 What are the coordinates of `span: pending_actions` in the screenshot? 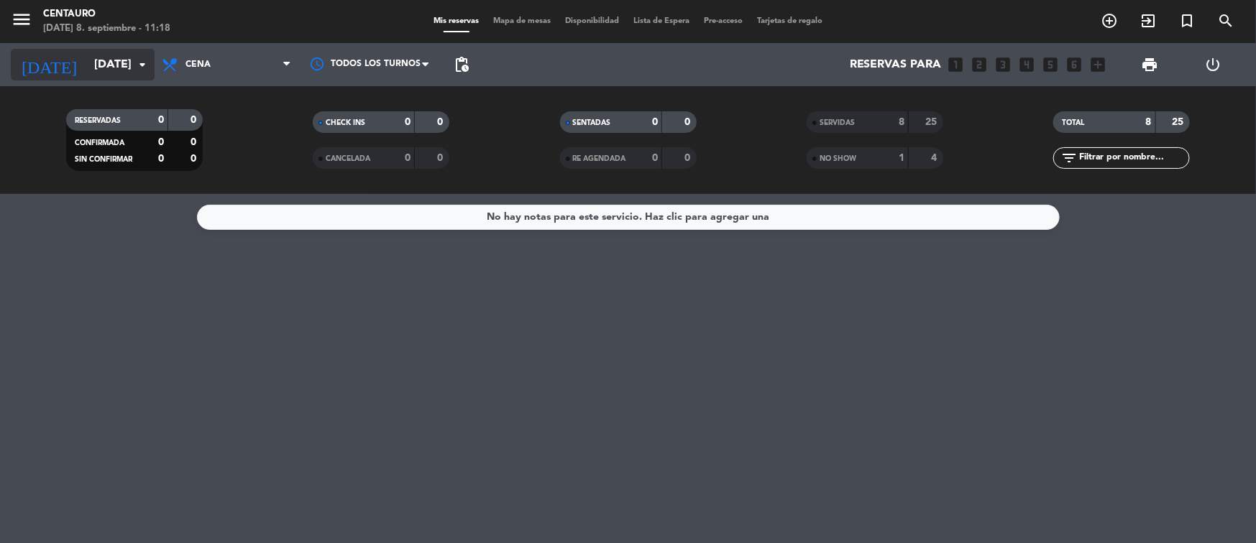 It's located at (462, 65).